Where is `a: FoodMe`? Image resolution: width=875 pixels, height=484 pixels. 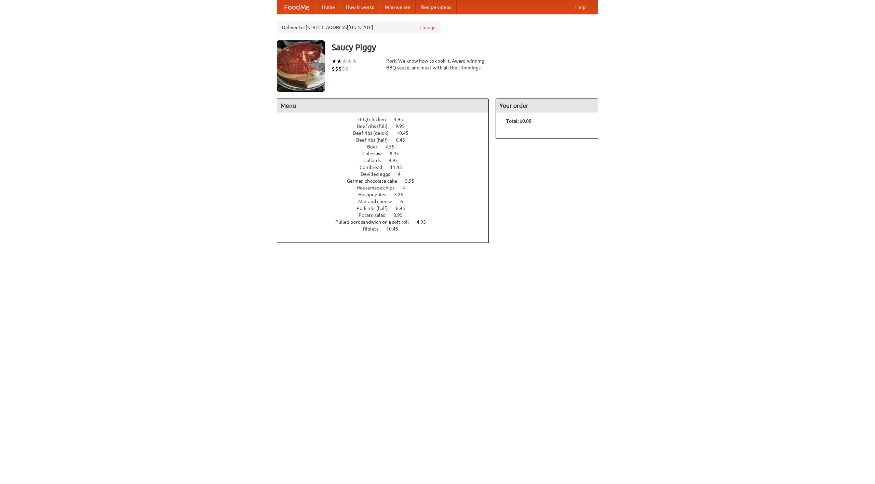 a: FoodMe is located at coordinates (297, 7).